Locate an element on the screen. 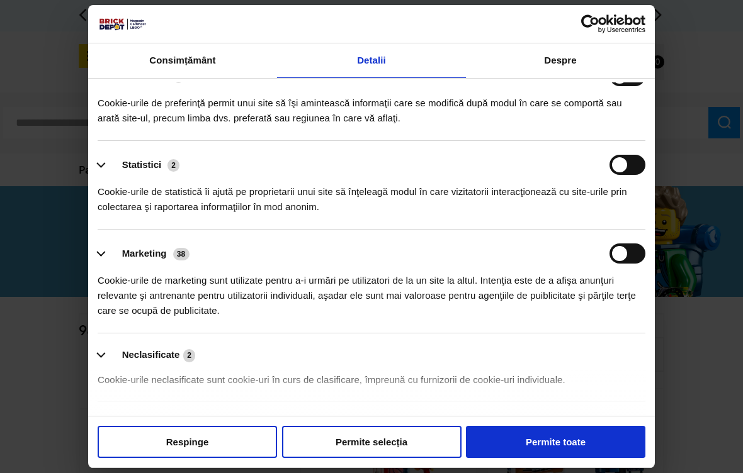 This screenshot has width=743, height=473. img: siglă is located at coordinates (122, 24).